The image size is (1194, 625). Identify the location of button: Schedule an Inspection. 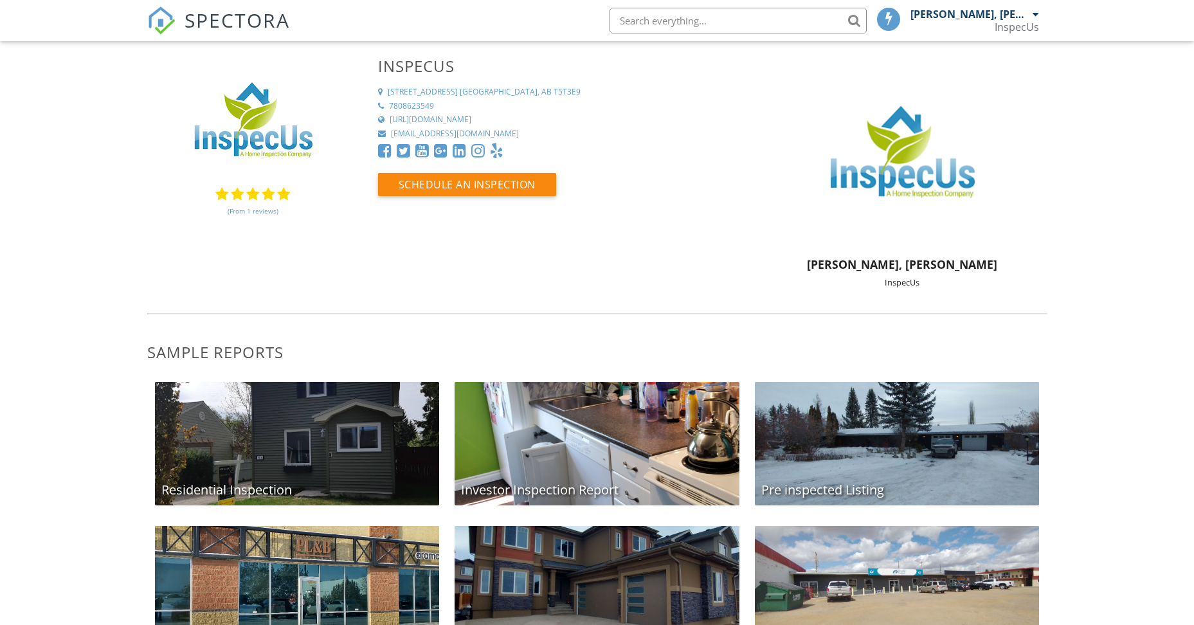
(467, 185).